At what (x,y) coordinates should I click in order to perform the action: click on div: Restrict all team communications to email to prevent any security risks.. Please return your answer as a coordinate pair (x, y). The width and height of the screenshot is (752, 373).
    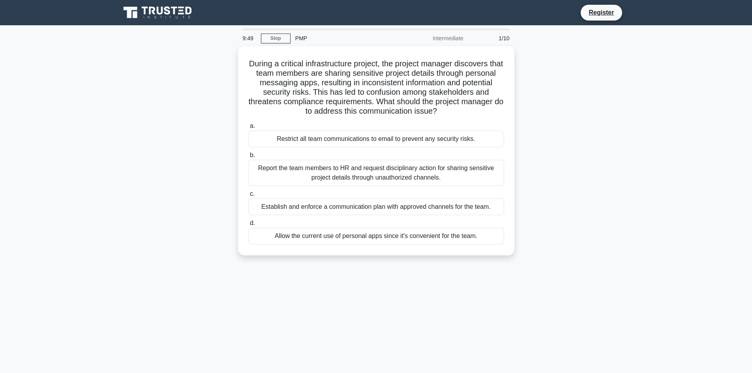
    Looking at the image, I should click on (376, 139).